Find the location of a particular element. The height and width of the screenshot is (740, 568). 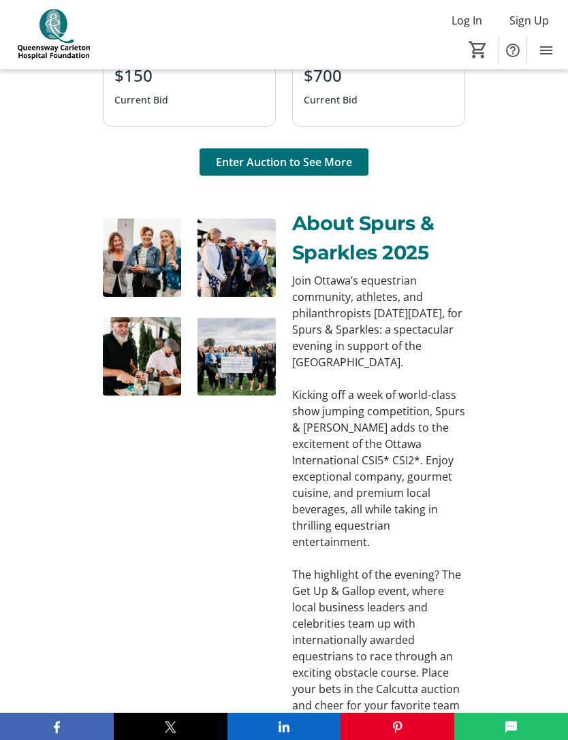

button: SMS is located at coordinates (511, 727).